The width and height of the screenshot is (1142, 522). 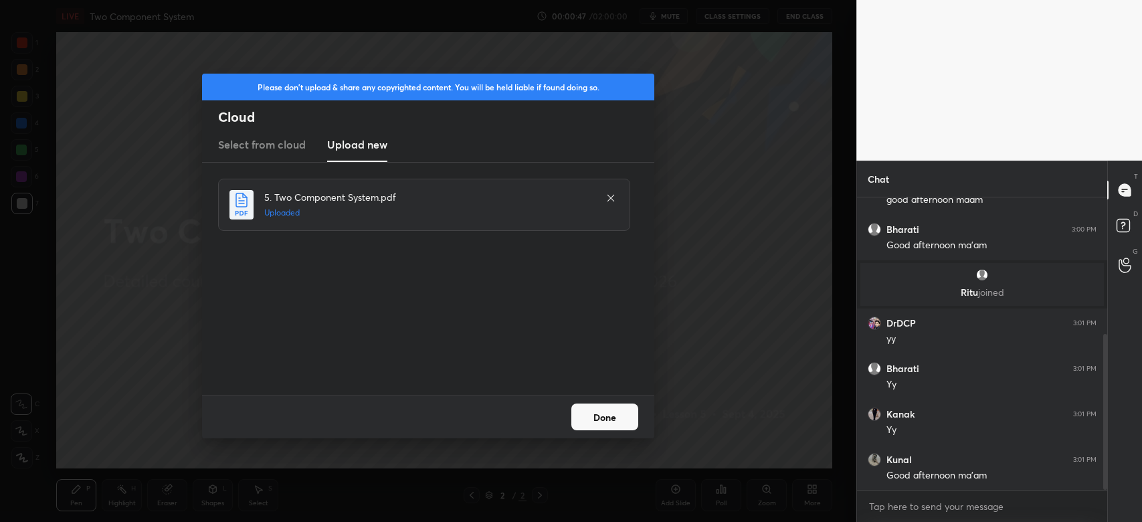 I want to click on div: grid, so click(x=982, y=344).